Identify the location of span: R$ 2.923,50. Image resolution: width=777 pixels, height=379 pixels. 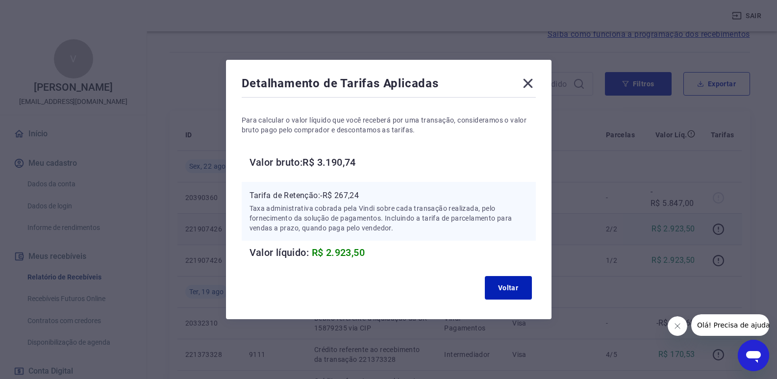
(338, 252).